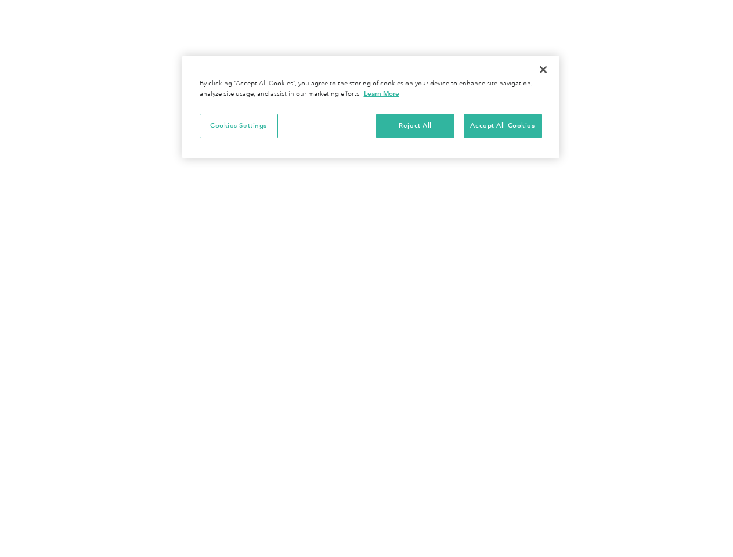 This screenshot has width=733, height=557. I want to click on a: More information about your privacy, opens in a new tab, so click(381, 93).